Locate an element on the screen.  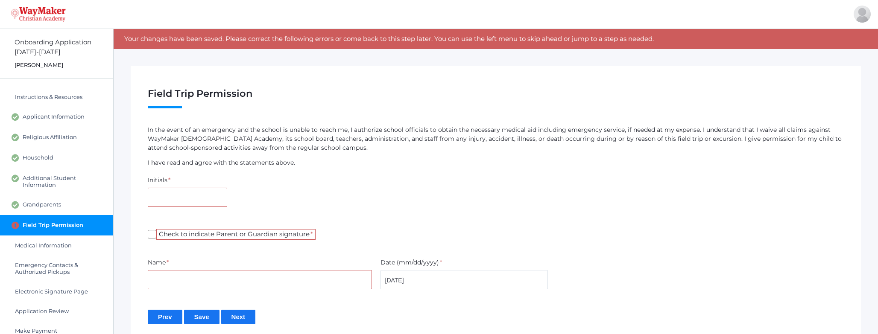
input: Next is located at coordinates (238, 317).